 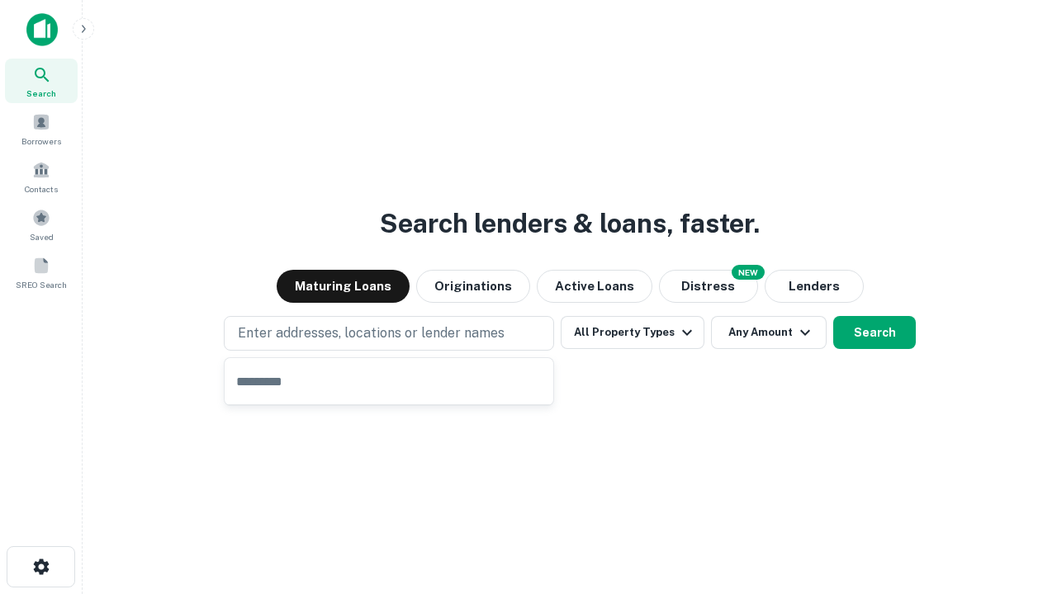 What do you see at coordinates (42, 30) in the screenshot?
I see `img: capitalize-icon.png` at bounding box center [42, 30].